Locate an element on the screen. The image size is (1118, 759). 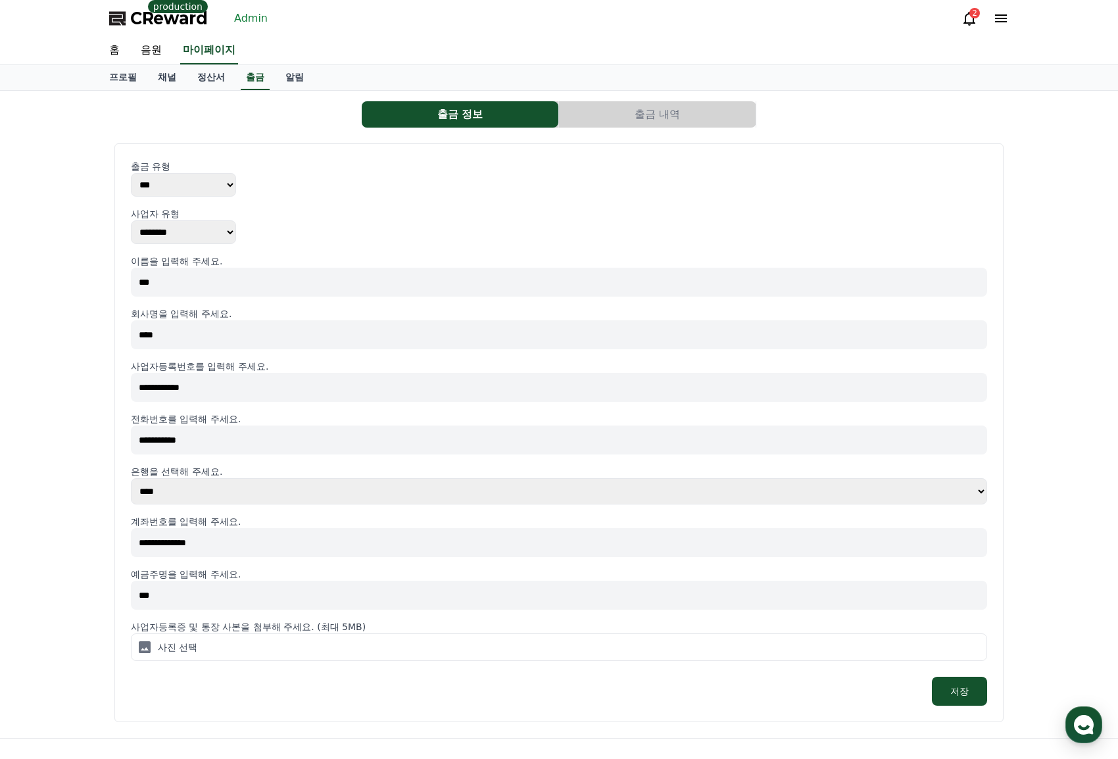
p: 계좌번호를 입력해 주세요. is located at coordinates (559, 521).